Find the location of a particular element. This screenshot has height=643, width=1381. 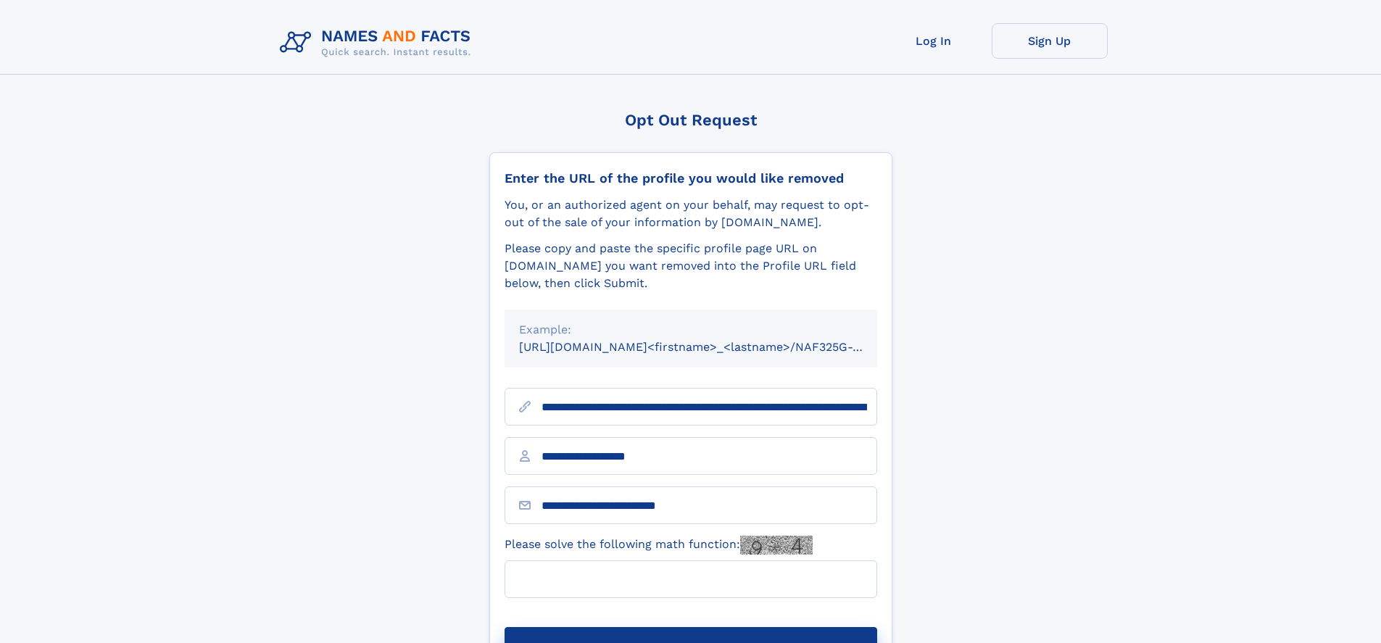

a: Log In is located at coordinates (934, 41).